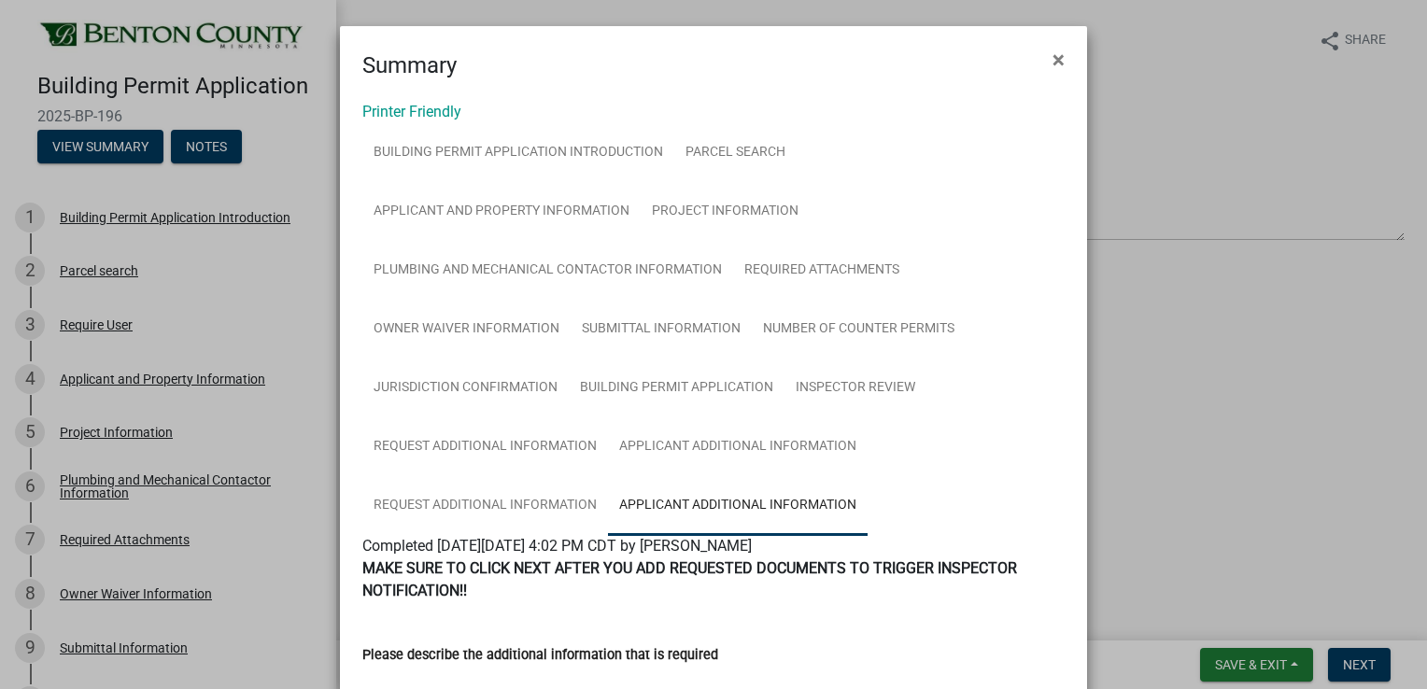 This screenshot has height=689, width=1427. What do you see at coordinates (855, 388) in the screenshot?
I see `a: Inspector Review` at bounding box center [855, 388].